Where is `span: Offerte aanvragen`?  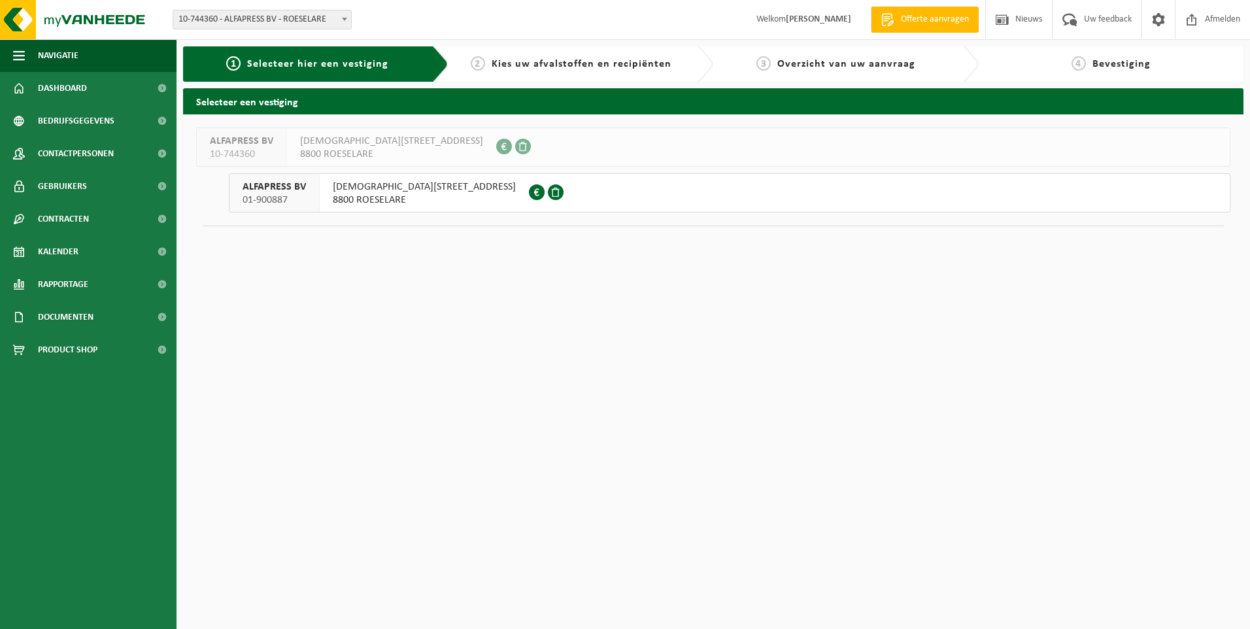
span: Offerte aanvragen is located at coordinates (935, 20).